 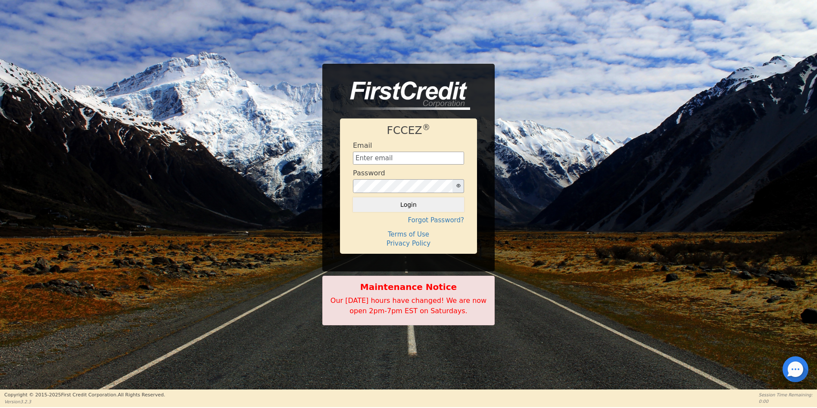 I want to click on button: Login, so click(x=409, y=205).